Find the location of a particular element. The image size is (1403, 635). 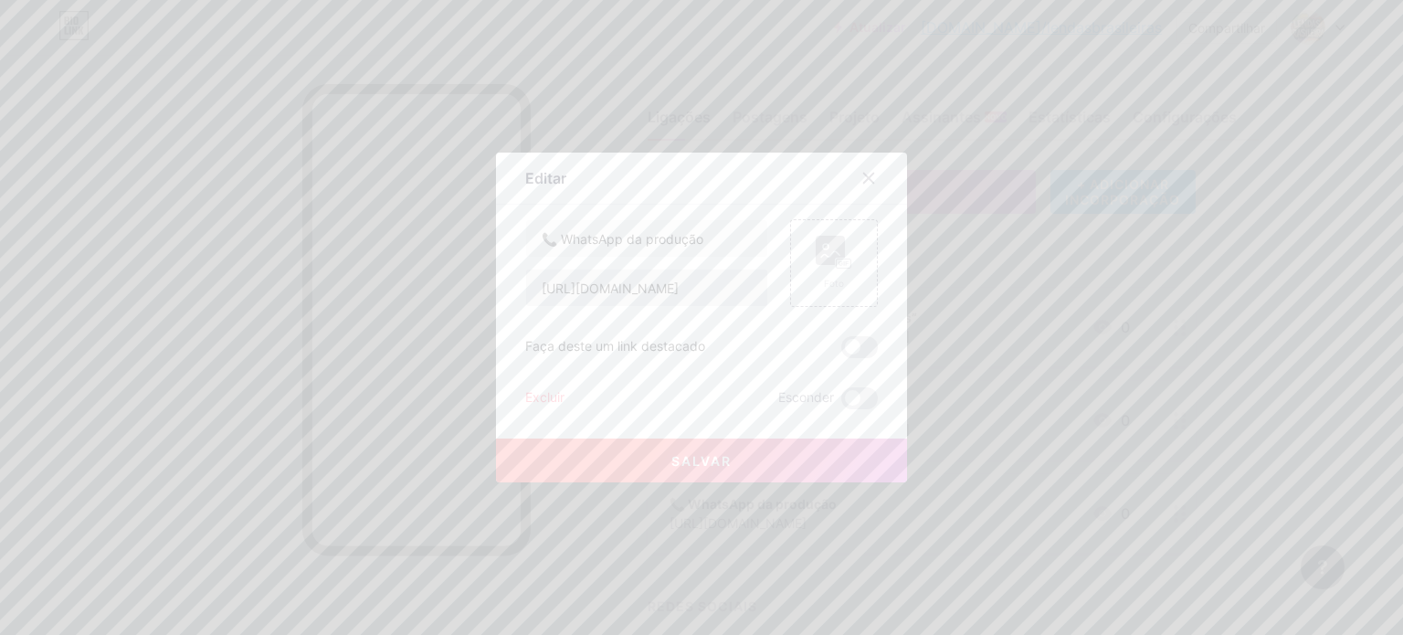

font: Foto is located at coordinates (834, 283).